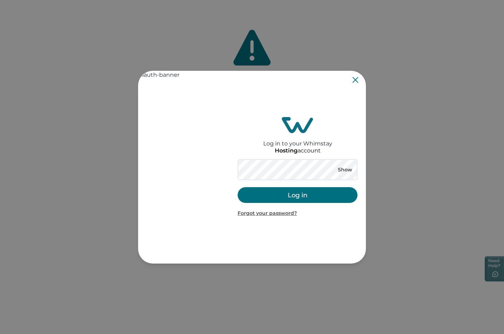  Describe the element at coordinates (297, 213) in the screenshot. I see `p: Forgot your password?` at that location.